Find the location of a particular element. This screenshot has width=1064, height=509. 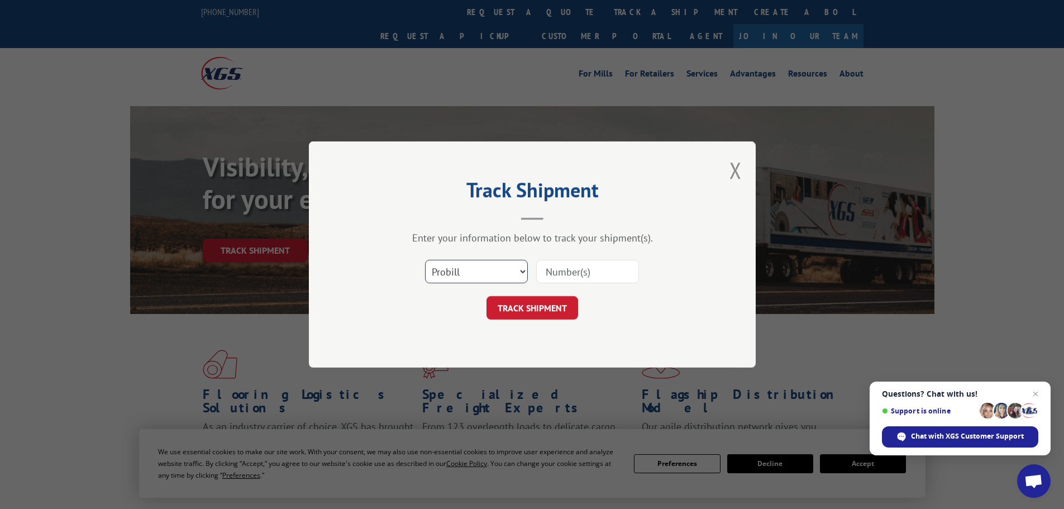

button: Close modal is located at coordinates (735, 170).